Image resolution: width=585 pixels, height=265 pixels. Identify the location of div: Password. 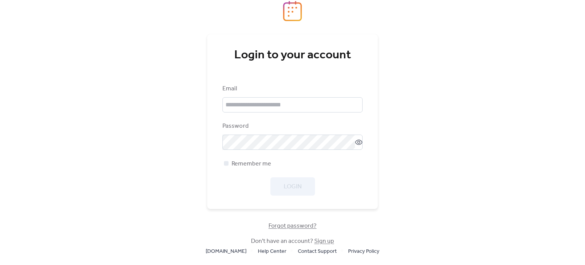
(292, 126).